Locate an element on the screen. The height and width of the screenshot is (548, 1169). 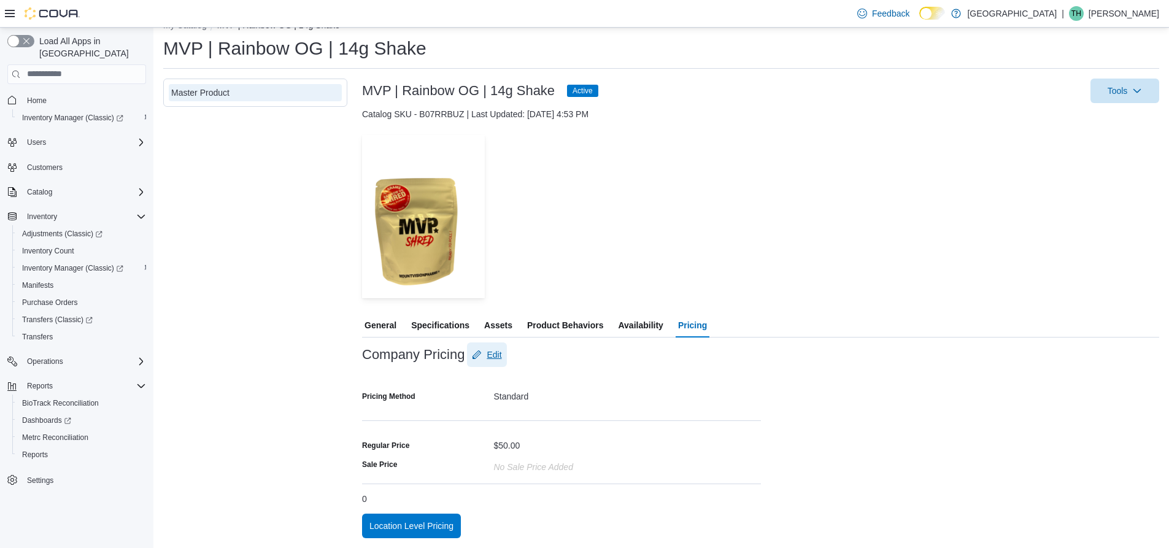
div: $50.00 is located at coordinates (507, 443).